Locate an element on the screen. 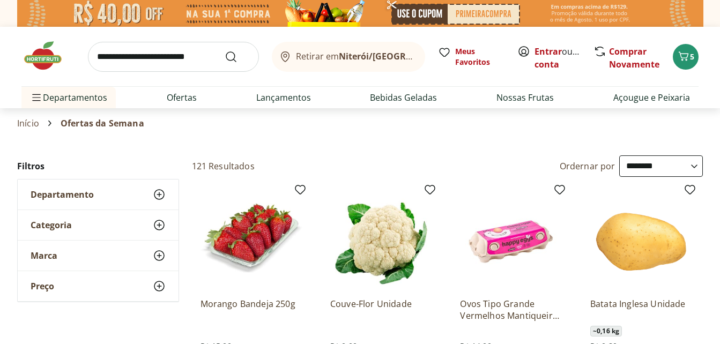 This screenshot has height=344, width=720. span: Departamento is located at coordinates (62, 195).